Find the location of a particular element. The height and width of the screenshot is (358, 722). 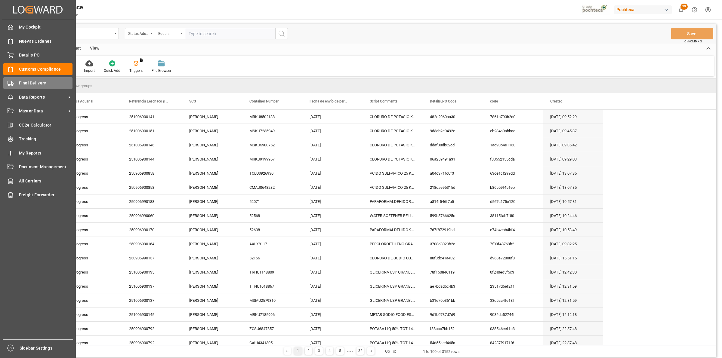

div: b31e70b351bb is located at coordinates (453, 301).